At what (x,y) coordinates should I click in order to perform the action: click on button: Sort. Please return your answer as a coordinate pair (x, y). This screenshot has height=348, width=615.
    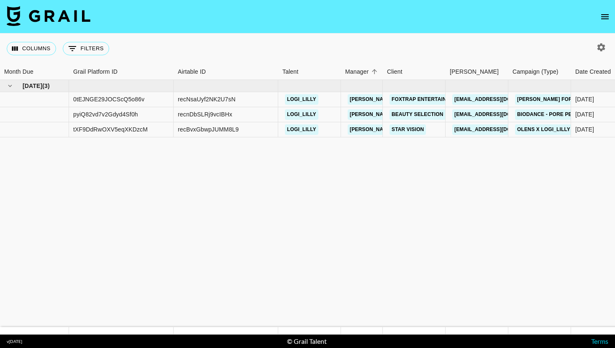
    Looking at the image, I should click on (374, 72).